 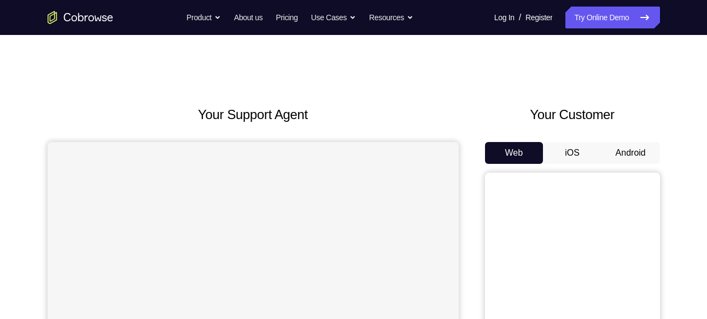 What do you see at coordinates (504, 17) in the screenshot?
I see `a: Log In` at bounding box center [504, 17].